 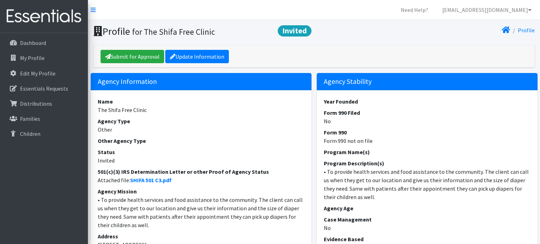 What do you see at coordinates (201, 110) in the screenshot?
I see `dd: The Shifa Free Clinic` at bounding box center [201, 110].